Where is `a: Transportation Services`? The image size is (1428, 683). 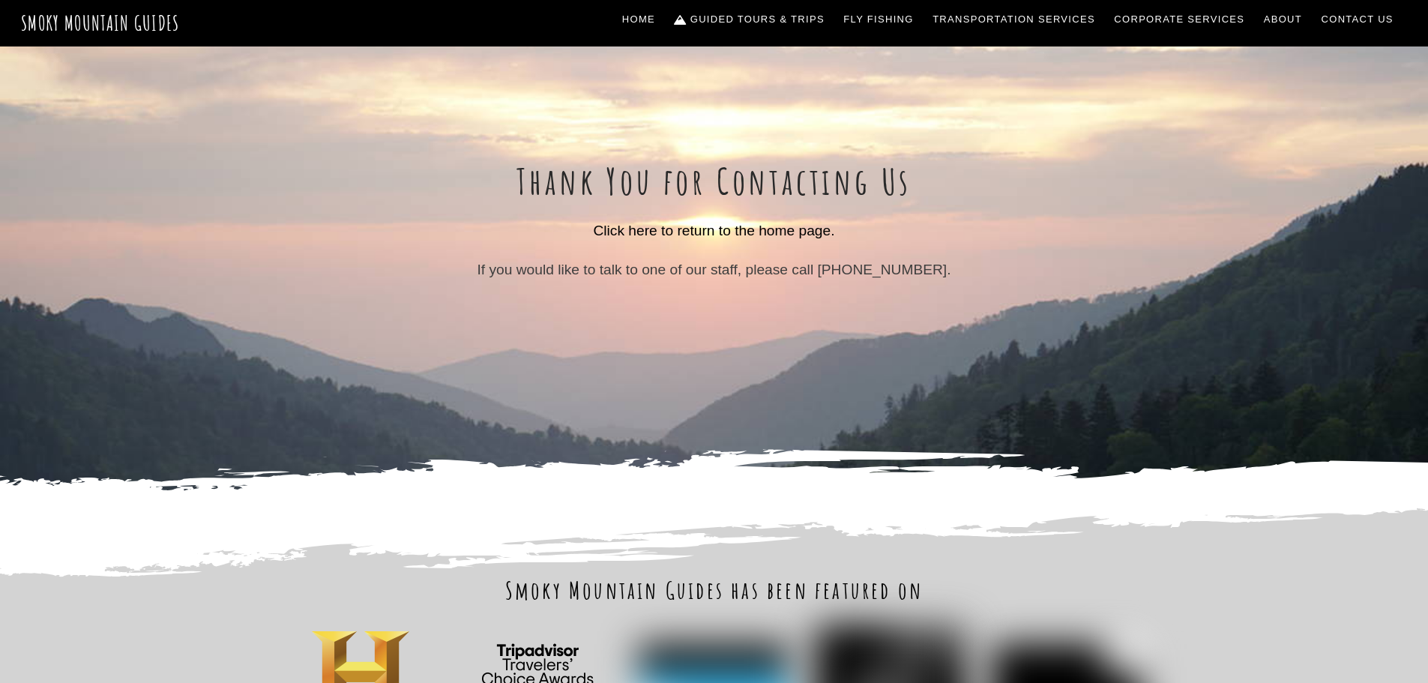
a: Transportation Services is located at coordinates (1014, 19).